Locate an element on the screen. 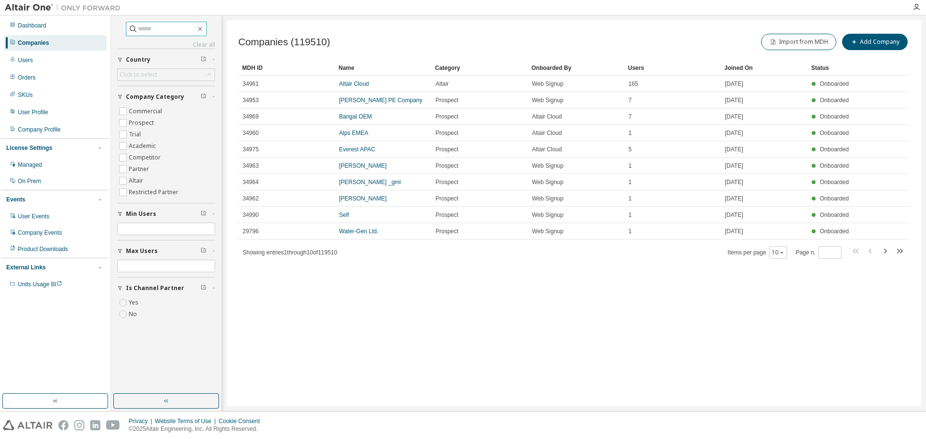  div: On Prem is located at coordinates (29, 181).